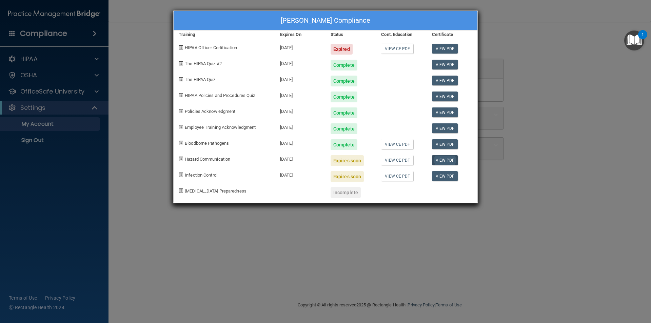 The image size is (651, 323). I want to click on div: Cont. Education, so click(401, 35).